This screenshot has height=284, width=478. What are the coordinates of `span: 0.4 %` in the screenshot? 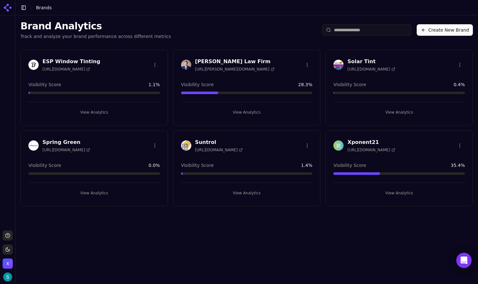 It's located at (459, 85).